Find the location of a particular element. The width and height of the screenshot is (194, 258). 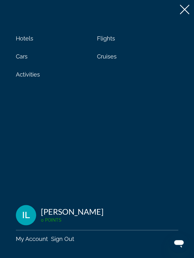

span: Cruises is located at coordinates (107, 56).